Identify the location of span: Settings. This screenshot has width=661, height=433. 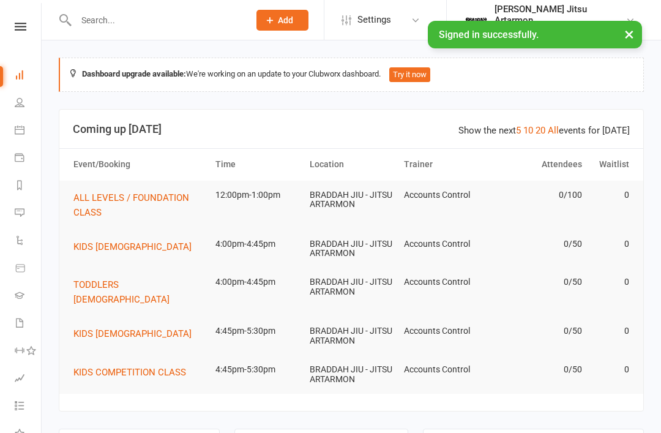
(374, 20).